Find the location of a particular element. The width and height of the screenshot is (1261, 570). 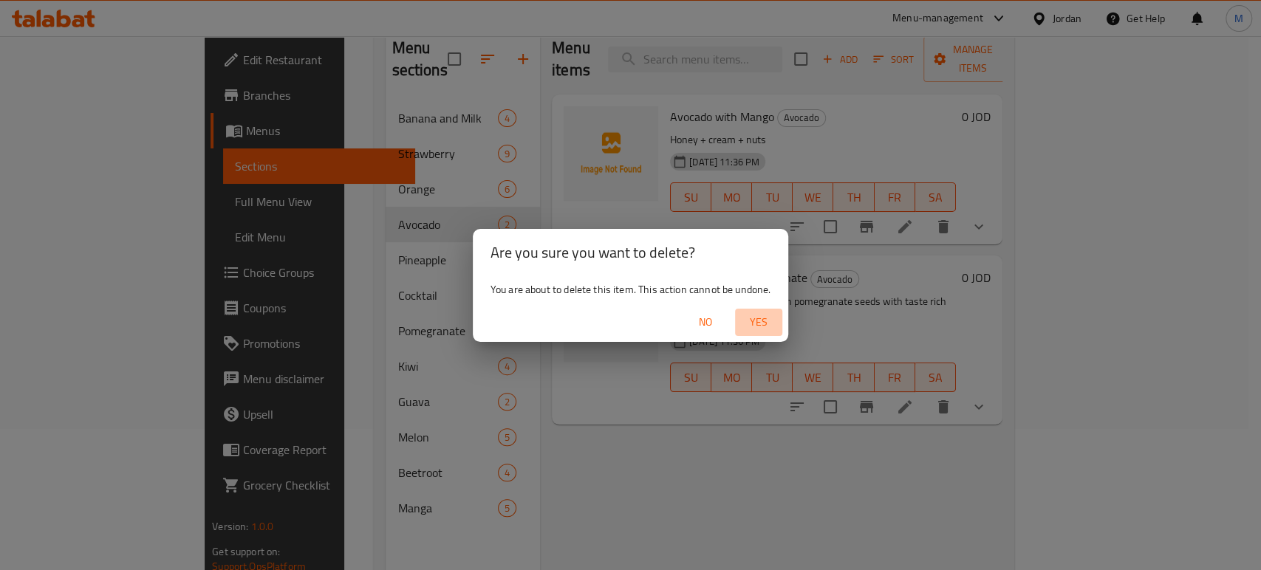

button: No is located at coordinates (706, 322).